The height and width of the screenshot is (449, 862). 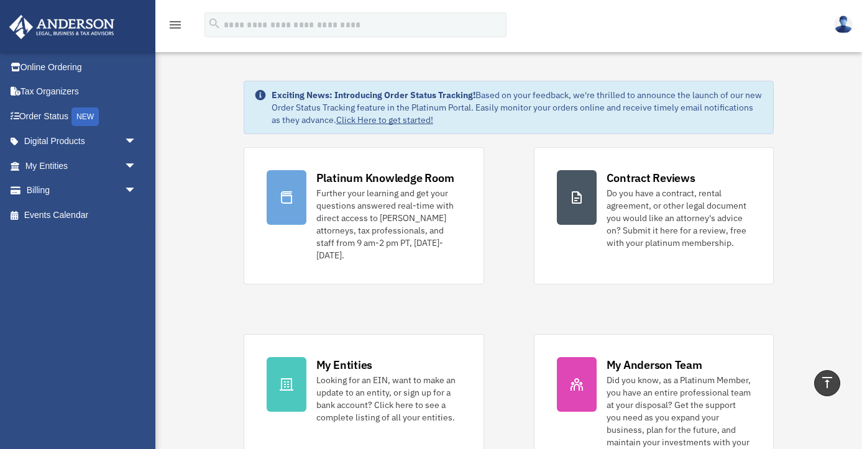 I want to click on a: vertical_align_top, so click(x=827, y=384).